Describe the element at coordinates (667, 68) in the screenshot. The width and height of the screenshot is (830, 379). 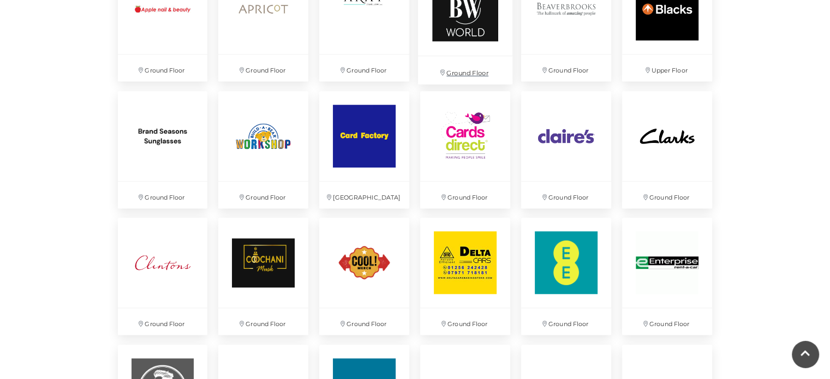
I see `p: Upper Floor` at that location.